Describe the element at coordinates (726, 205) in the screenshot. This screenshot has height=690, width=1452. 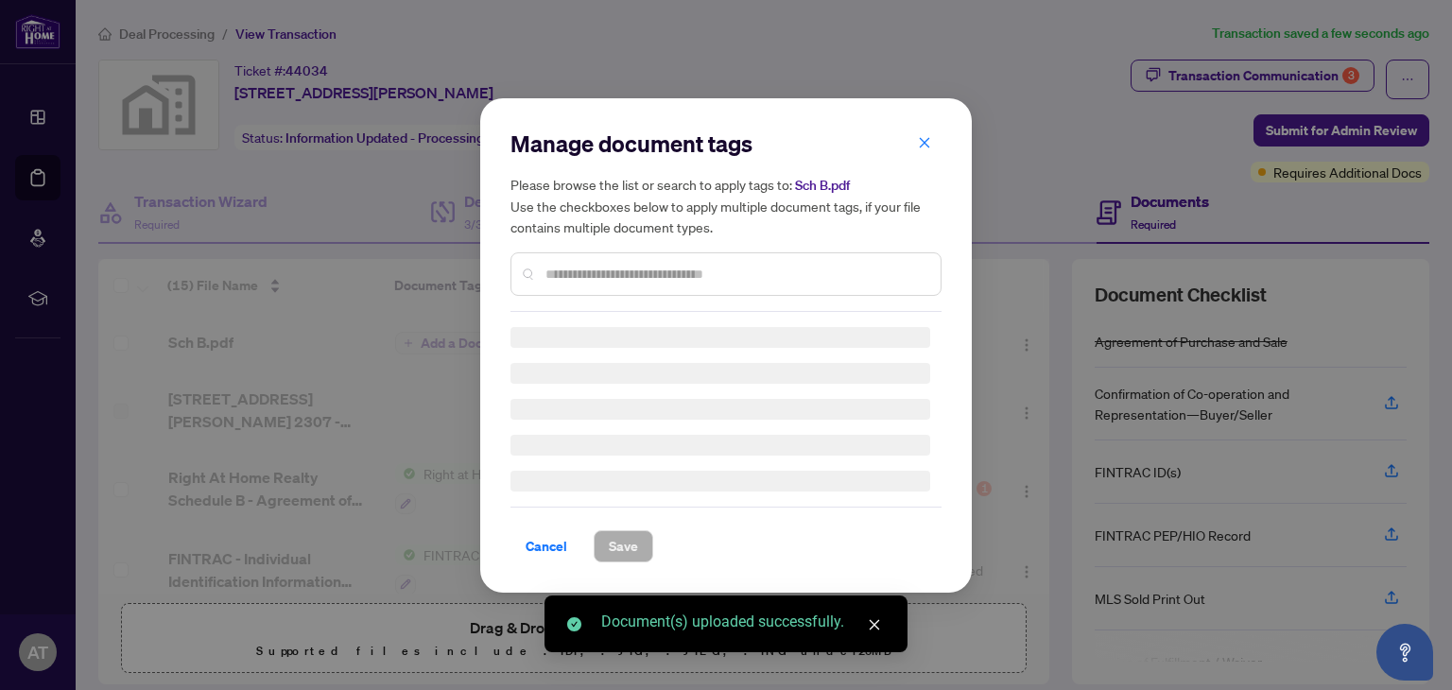
I see `h5: Please browse the list or search to apply tags to: Use the checkboxes below to apply multiple doc...` at that location.